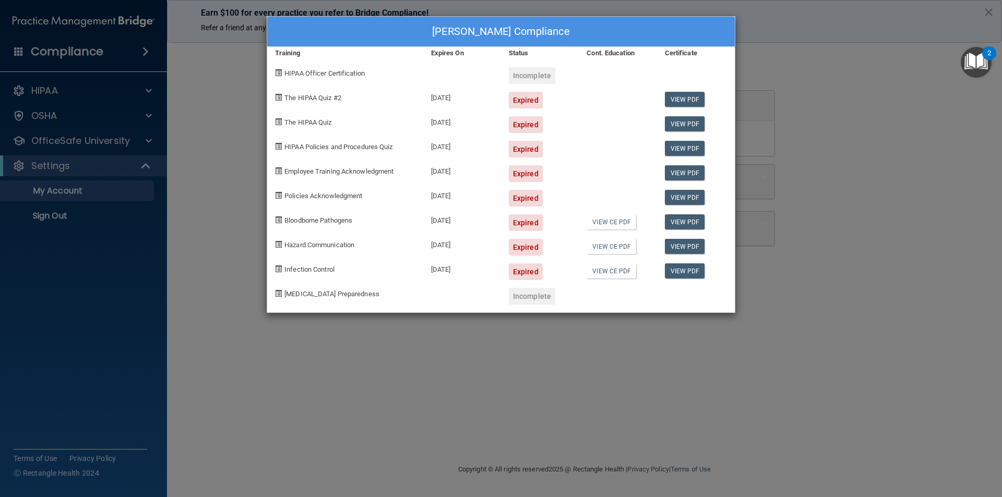  What do you see at coordinates (695, 53) in the screenshot?
I see `div: Certificate` at bounding box center [695, 53].